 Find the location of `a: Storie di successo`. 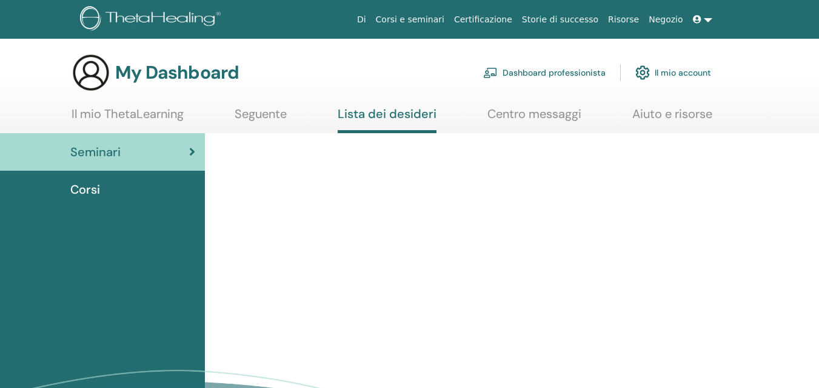

a: Storie di successo is located at coordinates (560, 19).